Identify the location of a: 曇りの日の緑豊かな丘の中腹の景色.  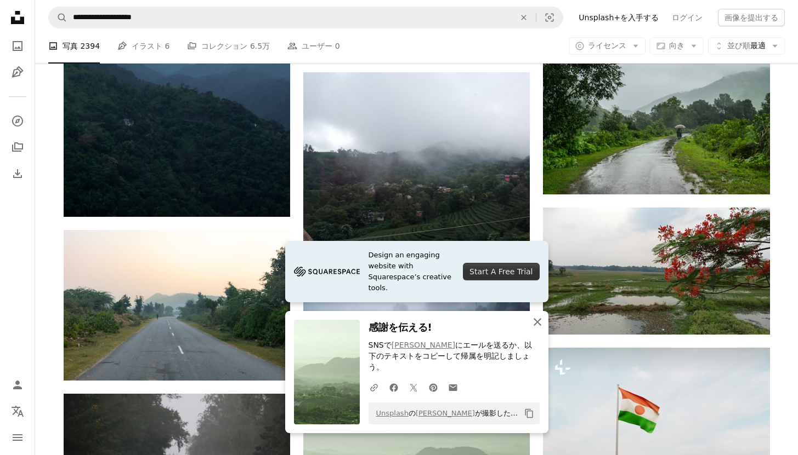
(416, 157).